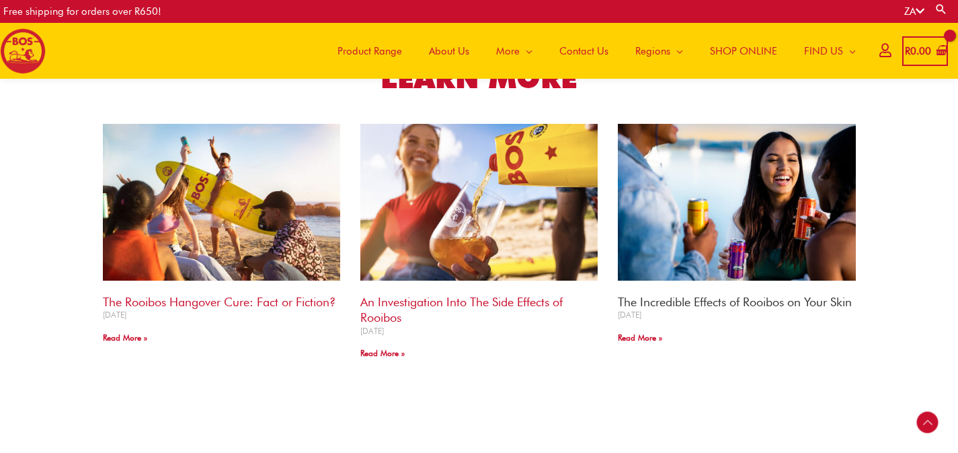  What do you see at coordinates (908, 51) in the screenshot?
I see `span: R` at bounding box center [908, 51].